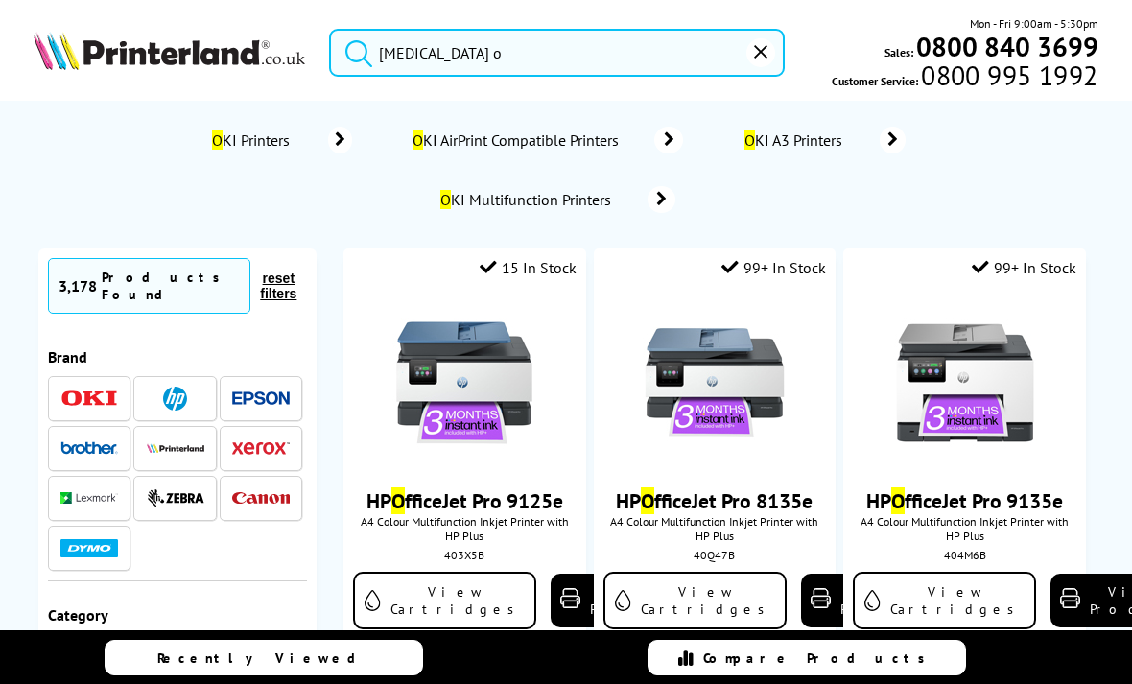 This screenshot has height=684, width=1132. What do you see at coordinates (261, 448) in the screenshot?
I see `img: Xerox` at bounding box center [261, 448].